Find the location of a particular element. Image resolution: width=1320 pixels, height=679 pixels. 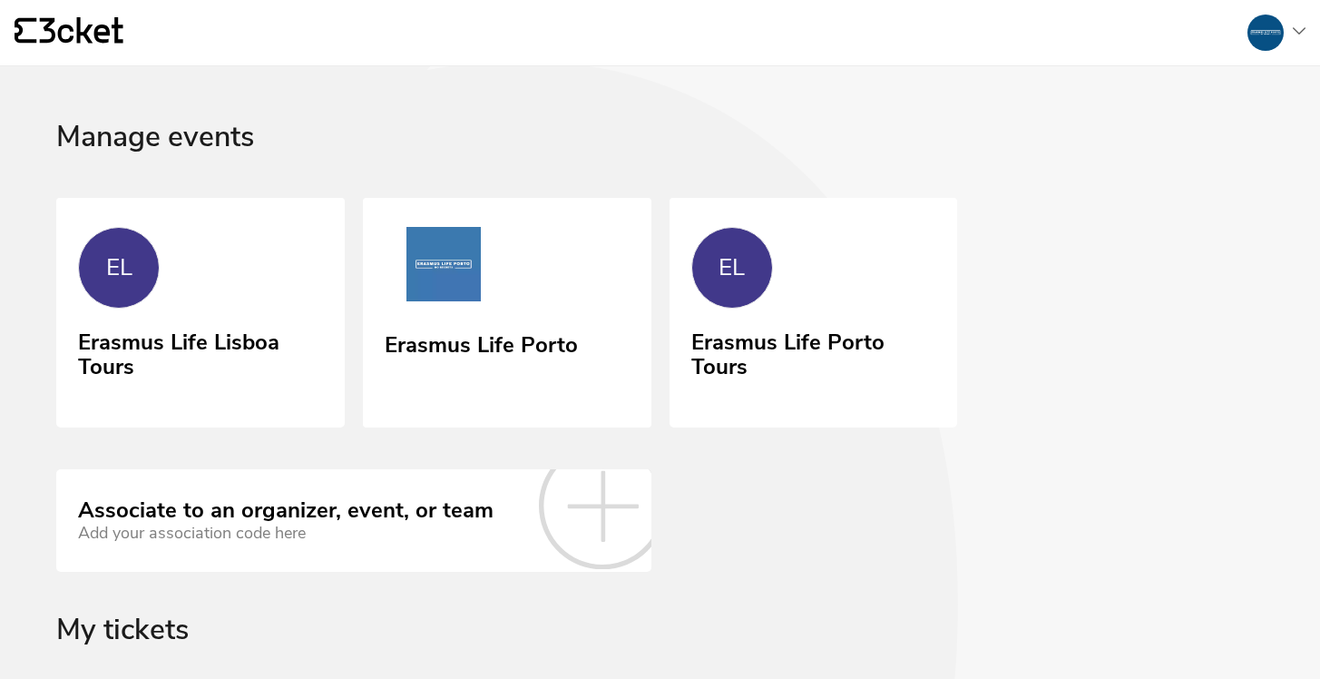

div: Manage events is located at coordinates (660, 159).